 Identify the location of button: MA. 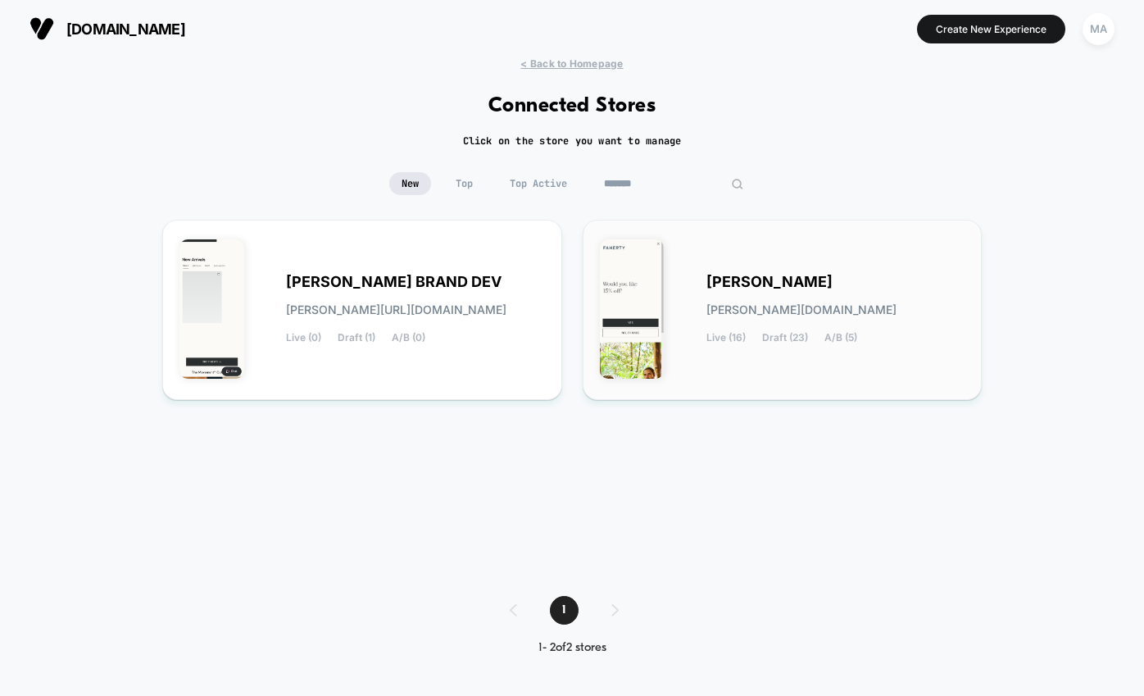
(1098, 29).